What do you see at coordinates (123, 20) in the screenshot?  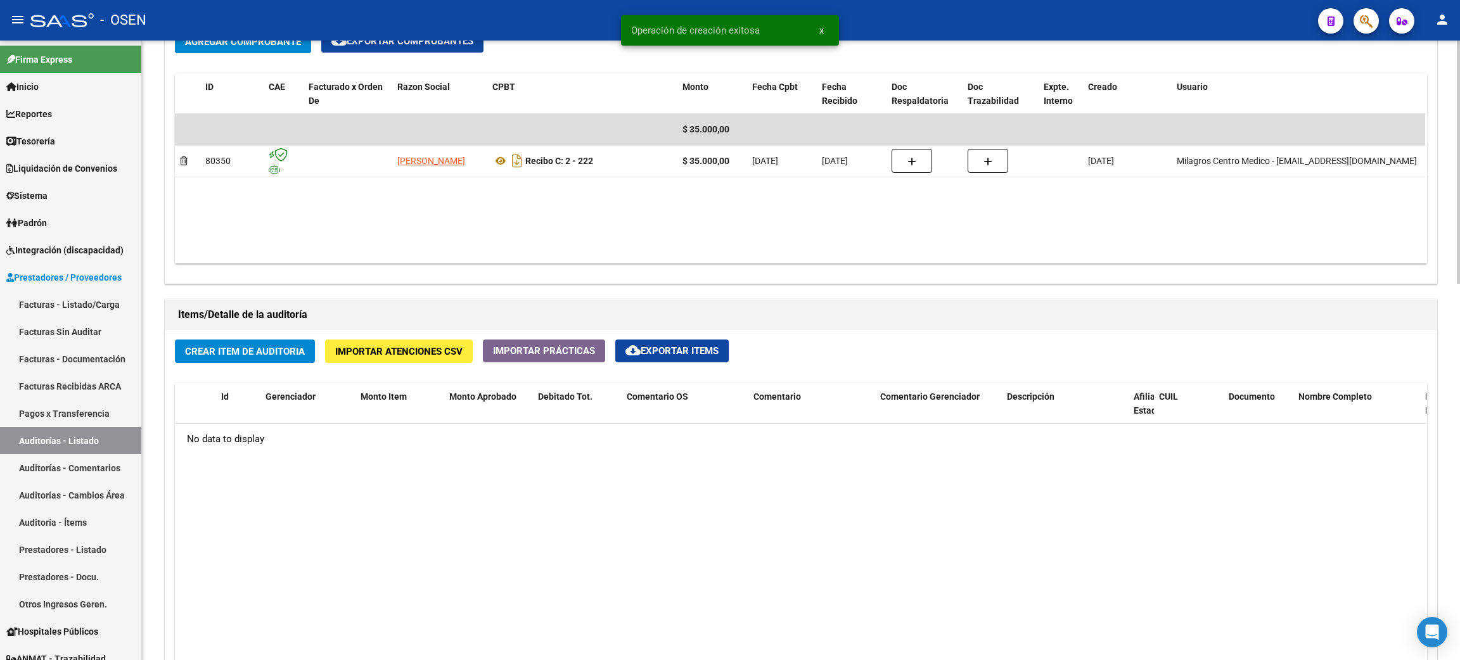 I see `span: - OSEN` at bounding box center [123, 20].